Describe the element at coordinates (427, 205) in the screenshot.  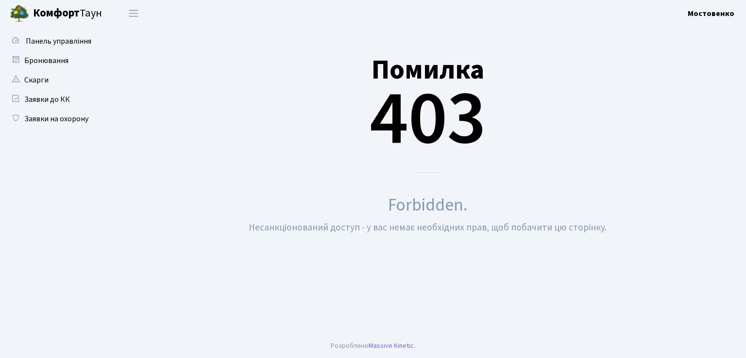
I see `div: Forbidden.` at that location.